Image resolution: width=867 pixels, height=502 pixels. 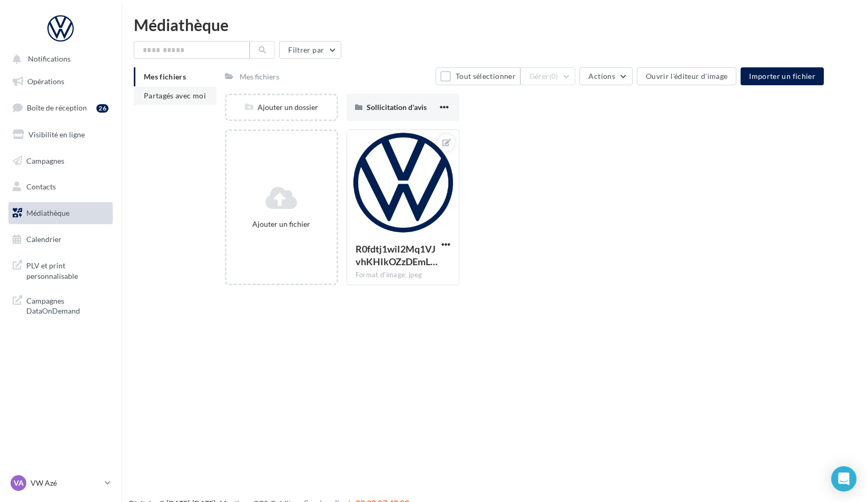 I want to click on div: Ajouter un dossier, so click(x=281, y=107).